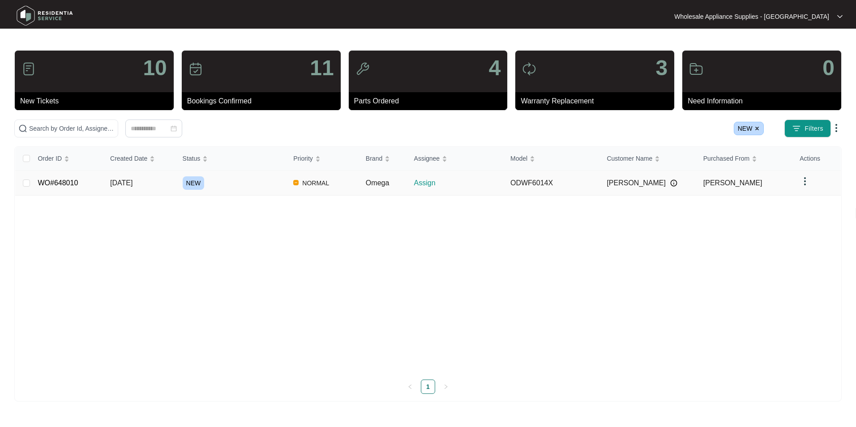 This screenshot has width=856, height=427. I want to click on img: filter icon, so click(797, 129).